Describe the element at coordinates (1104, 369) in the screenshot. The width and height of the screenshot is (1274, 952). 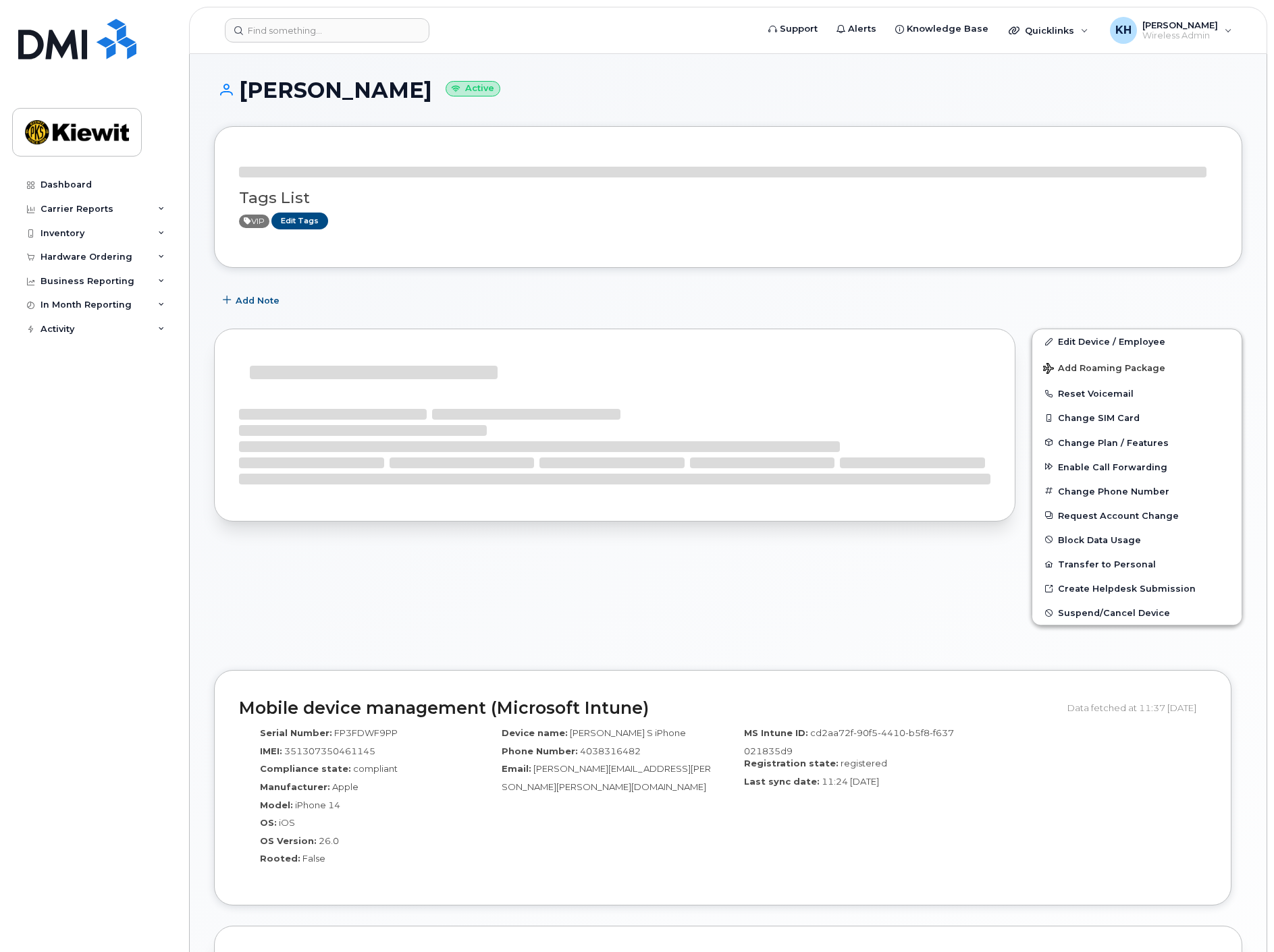
I see `span: Add Roaming Package` at that location.